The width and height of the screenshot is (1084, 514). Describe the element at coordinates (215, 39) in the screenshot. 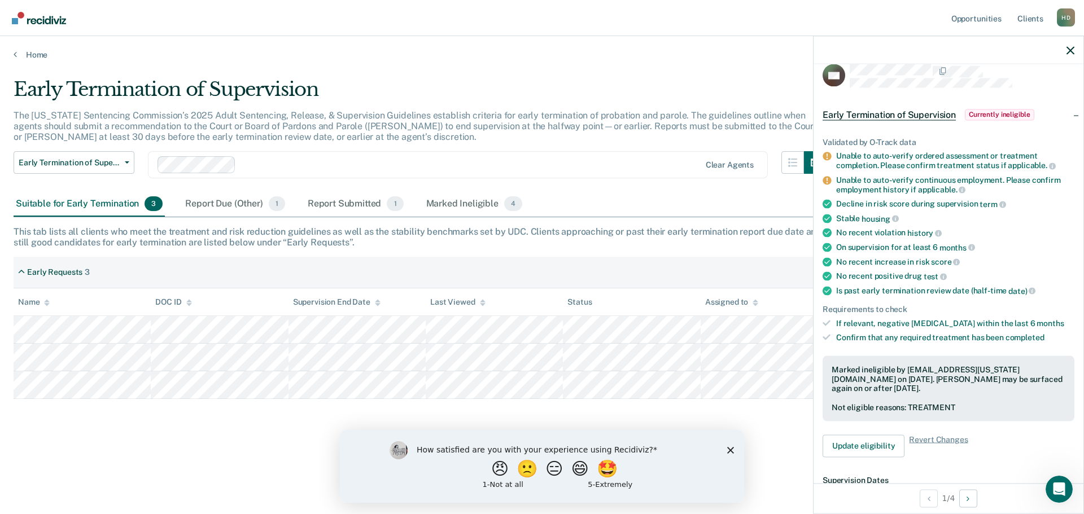

I see `button: 3` at that location.